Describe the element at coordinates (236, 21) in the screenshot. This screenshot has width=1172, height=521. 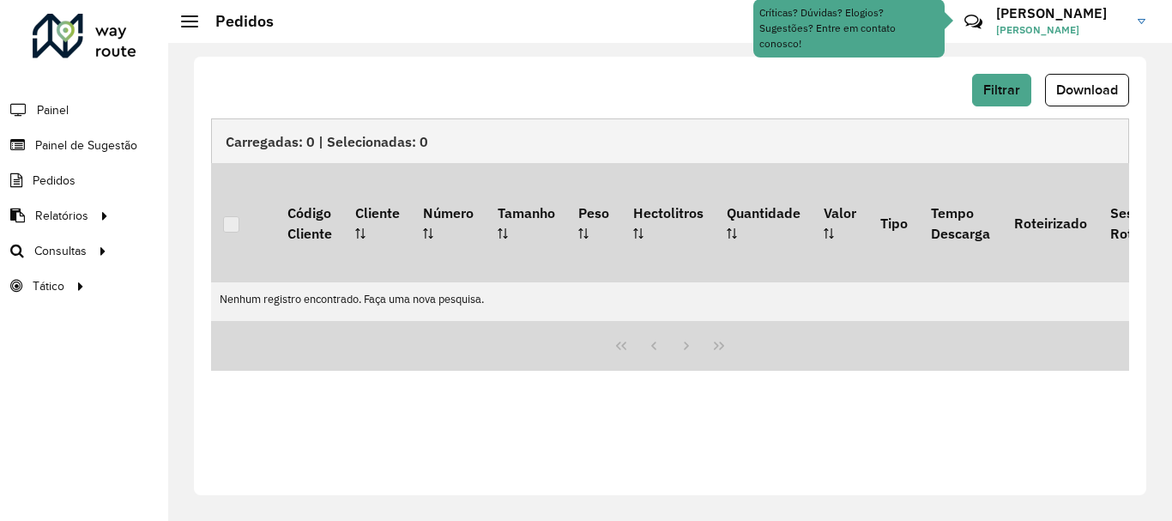
I see `h2: Pedidos` at that location.